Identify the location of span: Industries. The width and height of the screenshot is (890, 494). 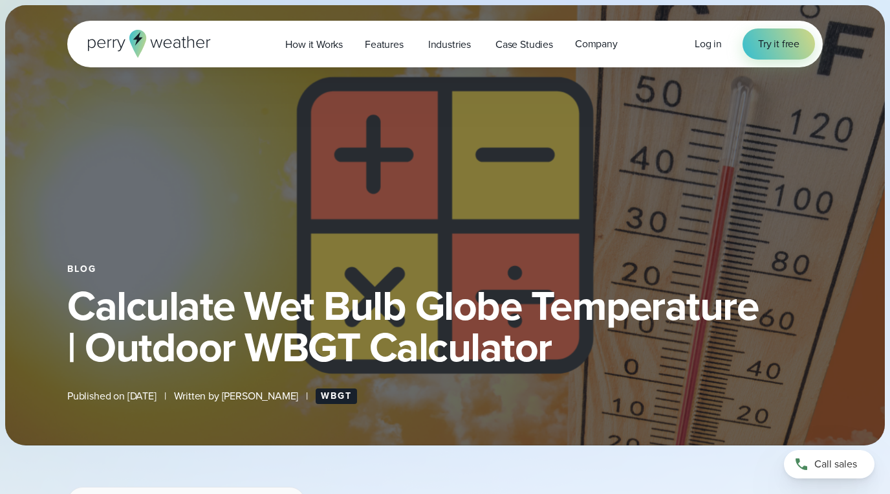
(450, 45).